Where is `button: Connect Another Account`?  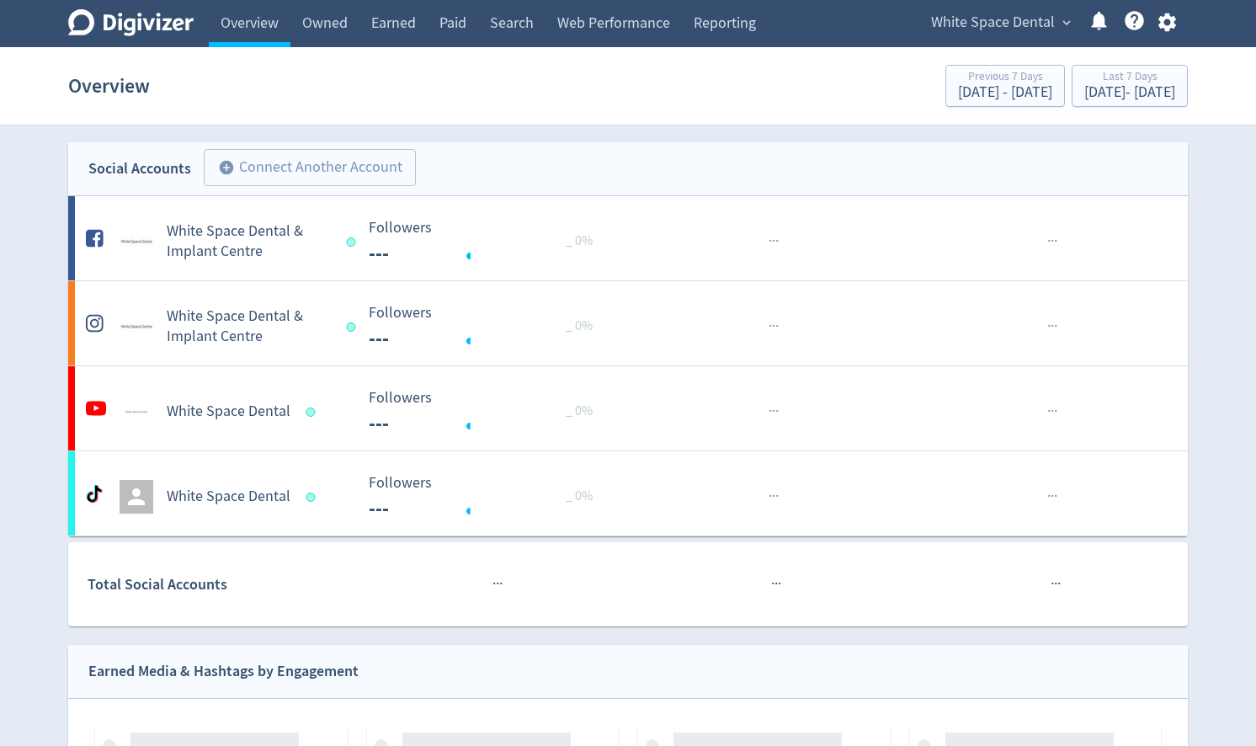
button: Connect Another Account is located at coordinates (310, 167).